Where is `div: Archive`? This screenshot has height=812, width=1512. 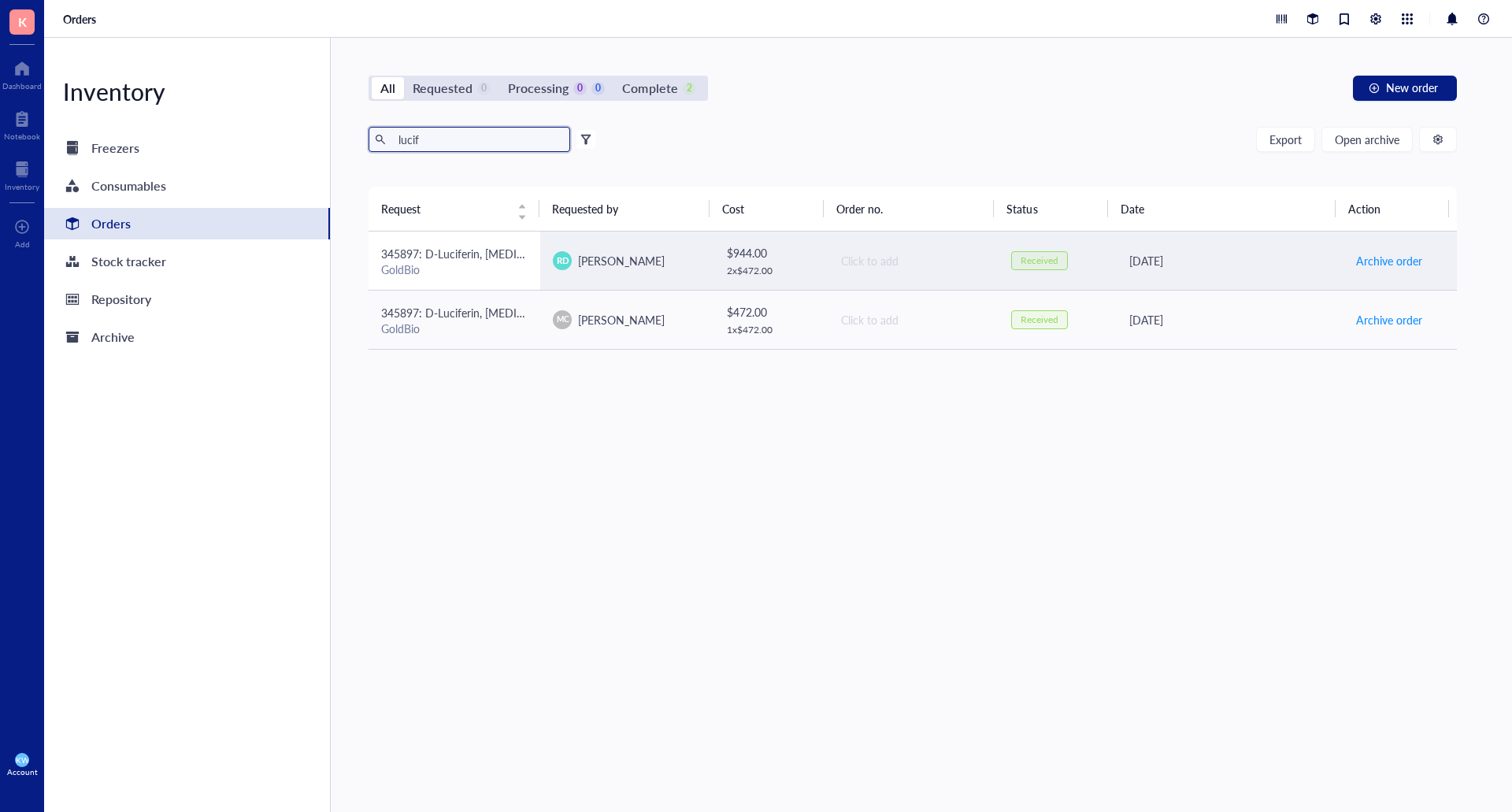 div: Archive is located at coordinates (113, 337).